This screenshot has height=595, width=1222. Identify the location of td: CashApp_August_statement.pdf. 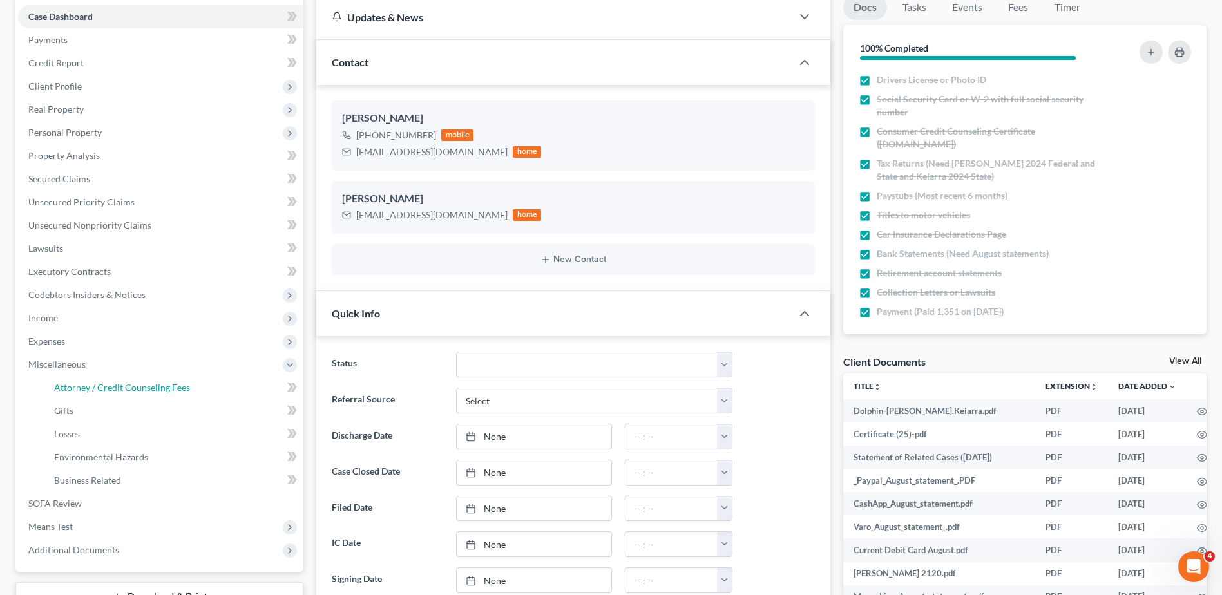
(939, 504).